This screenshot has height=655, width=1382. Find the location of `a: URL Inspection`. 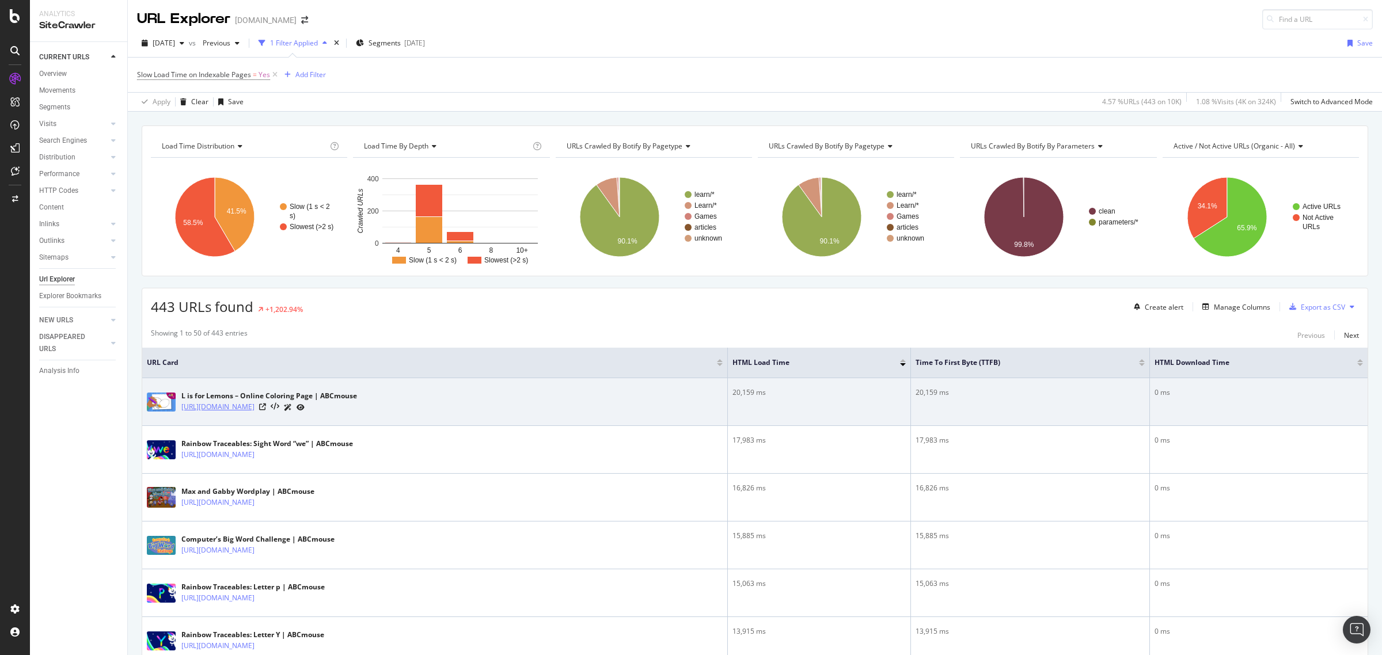

a: URL Inspection is located at coordinates (301, 407).